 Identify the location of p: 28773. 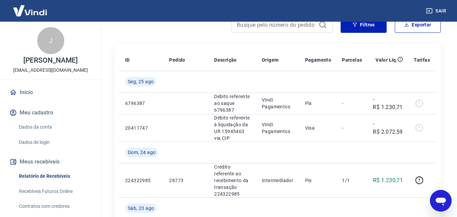
(186, 180).